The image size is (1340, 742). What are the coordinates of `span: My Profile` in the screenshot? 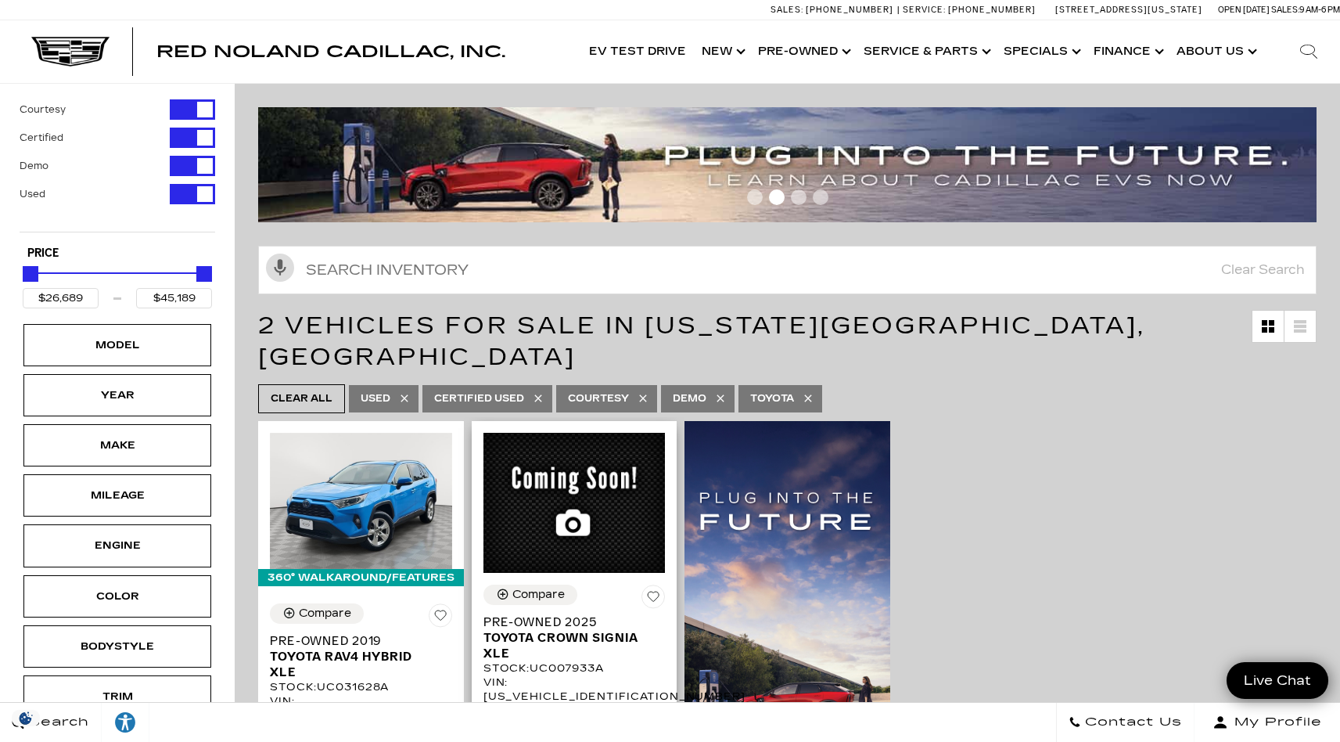 It's located at (1275, 722).